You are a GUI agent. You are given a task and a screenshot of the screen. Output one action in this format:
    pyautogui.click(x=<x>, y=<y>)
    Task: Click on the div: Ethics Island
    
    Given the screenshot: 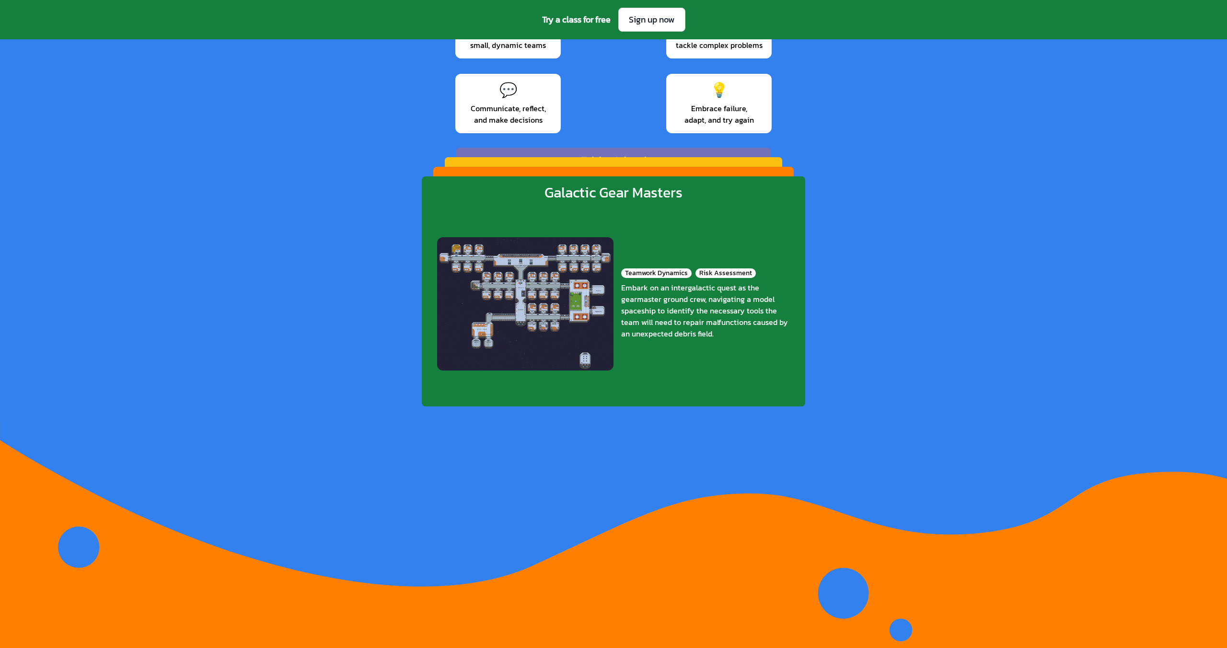 What is the action you would take?
    pyautogui.click(x=614, y=161)
    